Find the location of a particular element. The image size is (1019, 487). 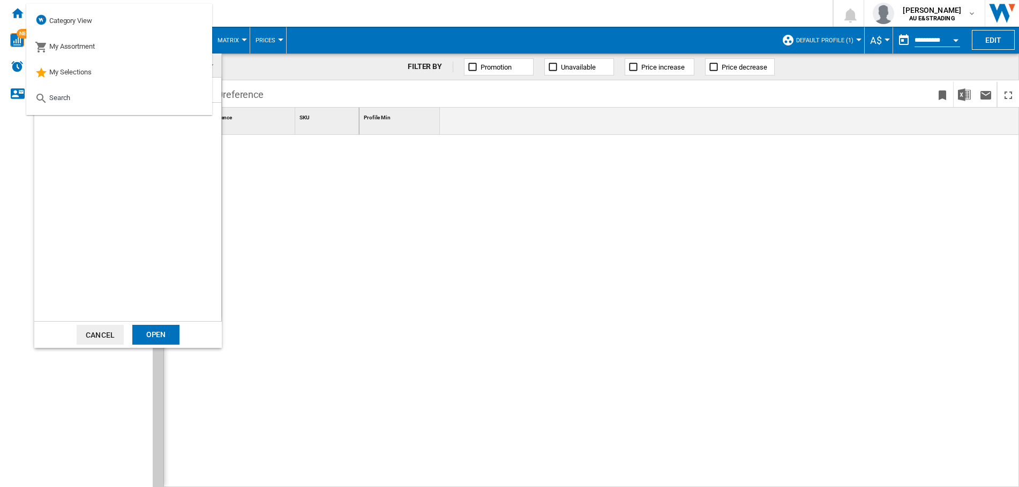

span: My Selections is located at coordinates (70, 72).